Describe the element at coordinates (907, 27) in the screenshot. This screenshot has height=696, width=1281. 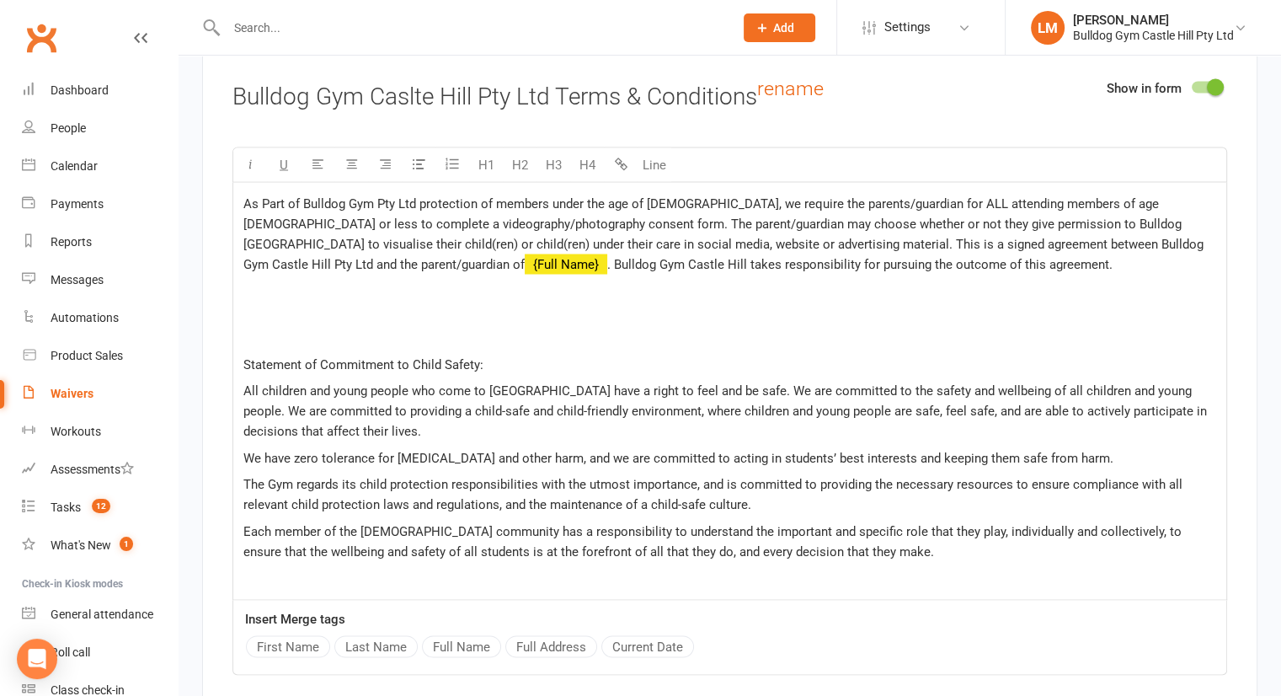
I see `span: Settings` at that location.